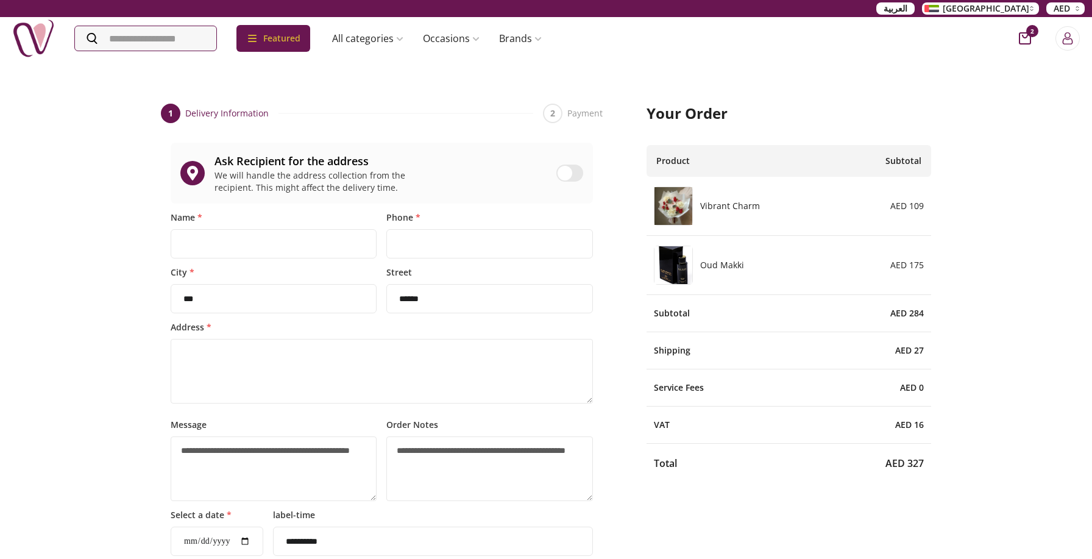  What do you see at coordinates (788, 425) in the screenshot?
I see `div: VAT` at bounding box center [788, 425].